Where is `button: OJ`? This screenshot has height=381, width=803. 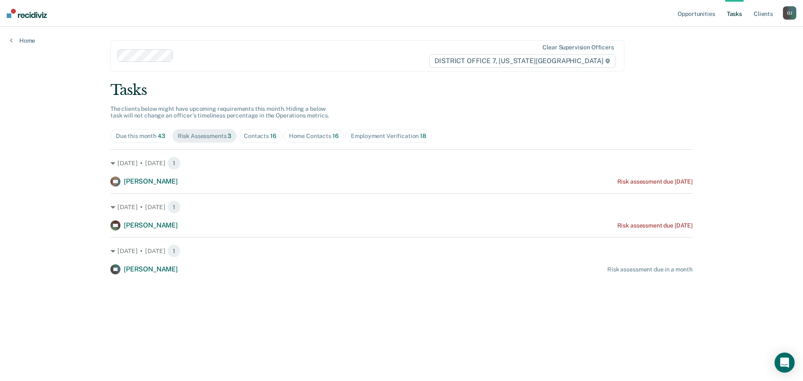
button: OJ is located at coordinates (790, 13).